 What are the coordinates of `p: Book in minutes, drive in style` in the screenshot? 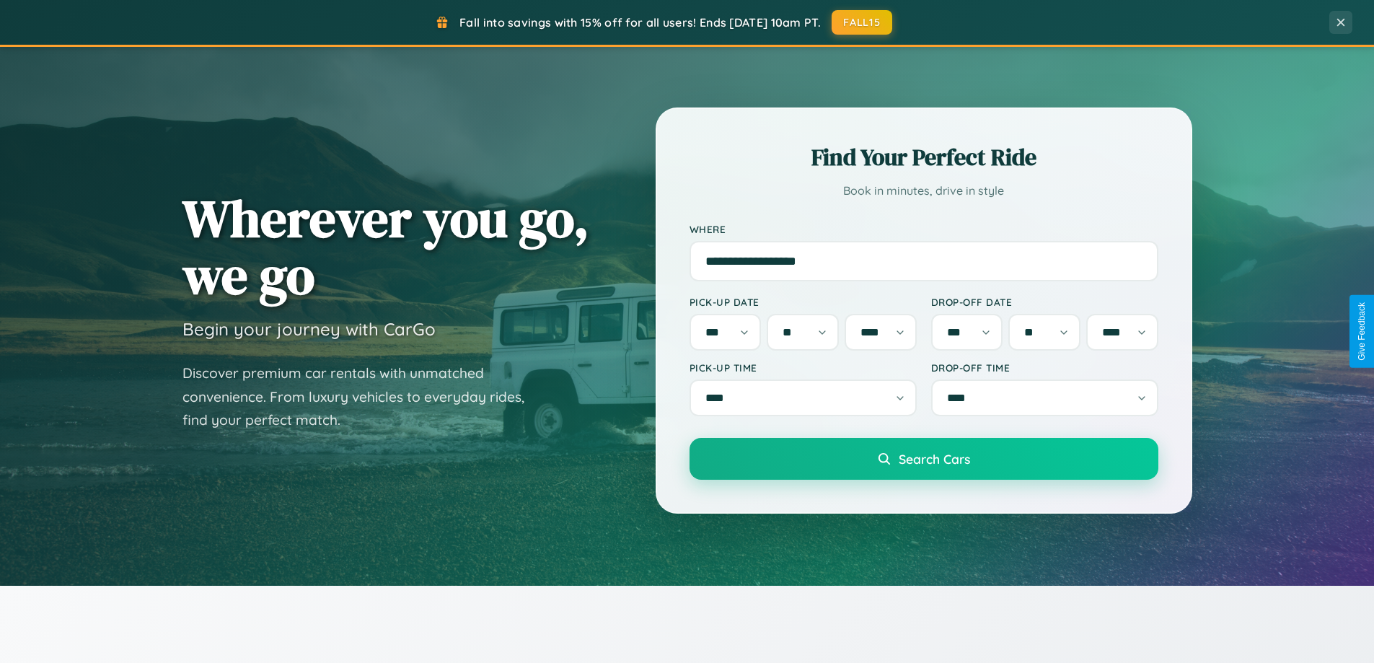 It's located at (924, 190).